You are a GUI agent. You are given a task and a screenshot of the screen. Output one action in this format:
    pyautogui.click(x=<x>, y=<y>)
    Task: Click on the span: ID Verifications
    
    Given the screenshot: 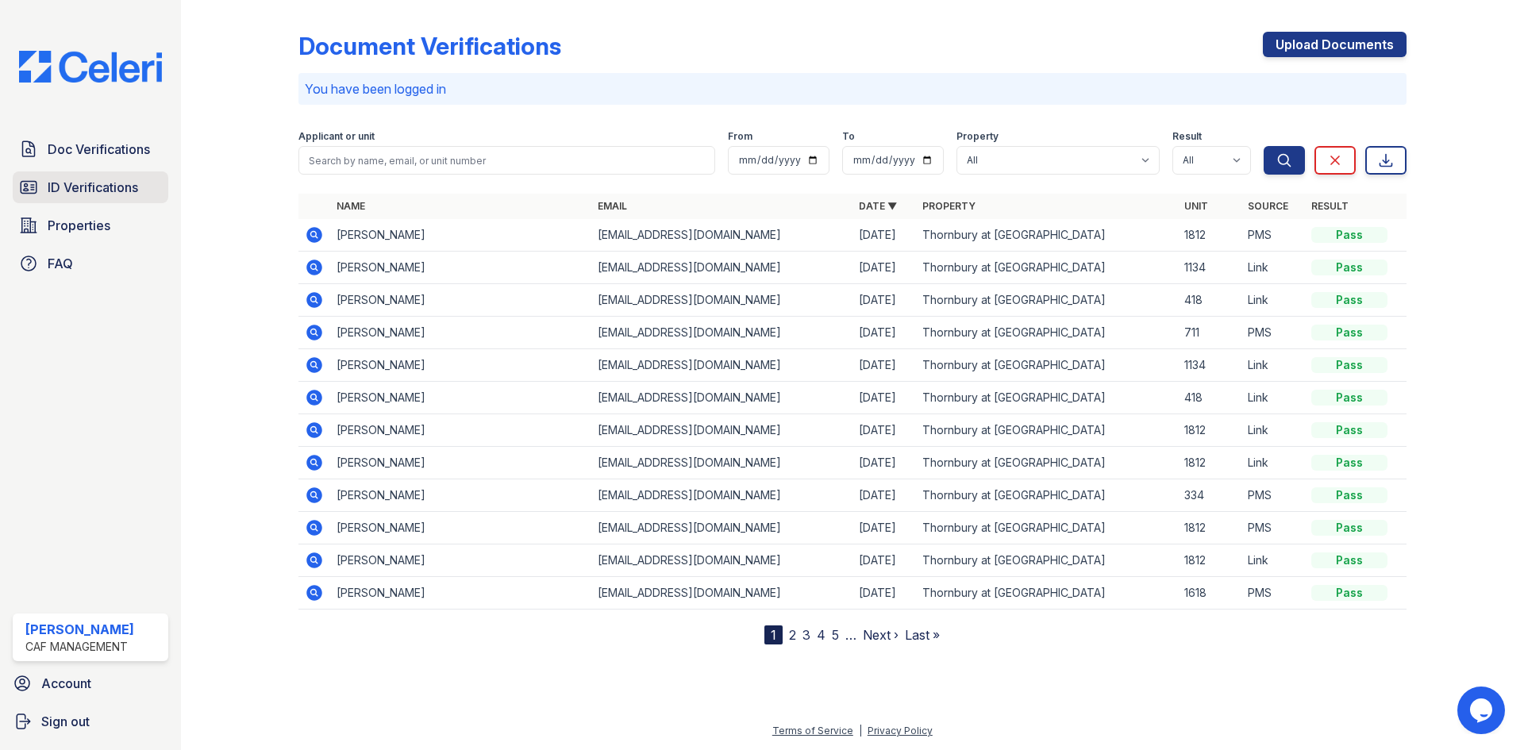 What is the action you would take?
    pyautogui.click(x=93, y=187)
    